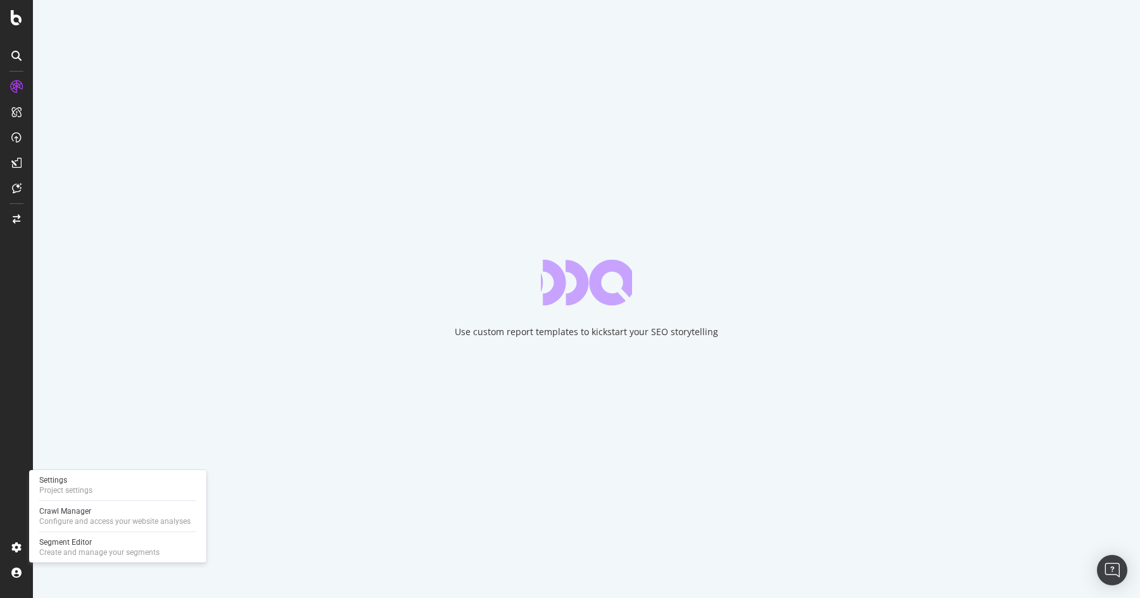 The width and height of the screenshot is (1140, 598). What do you see at coordinates (1112, 570) in the screenshot?
I see `div: Open Intercom Messenger` at bounding box center [1112, 570].